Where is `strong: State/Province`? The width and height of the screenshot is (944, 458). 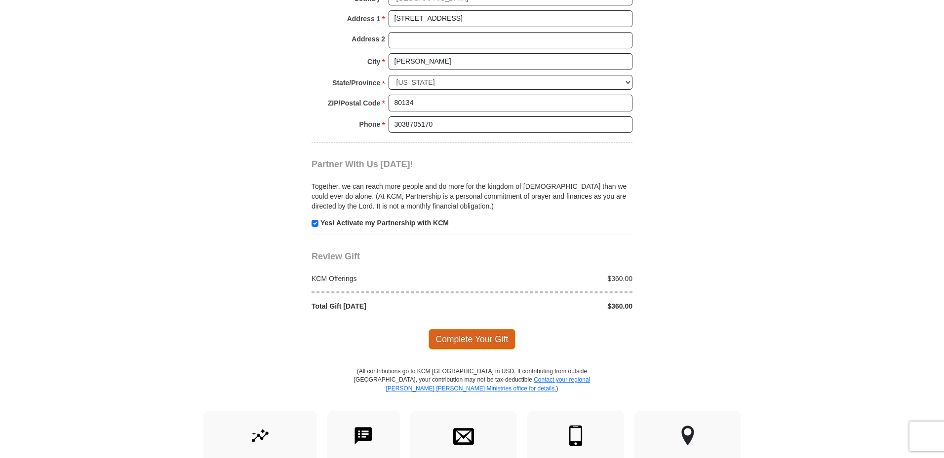 strong: State/Province is located at coordinates (356, 83).